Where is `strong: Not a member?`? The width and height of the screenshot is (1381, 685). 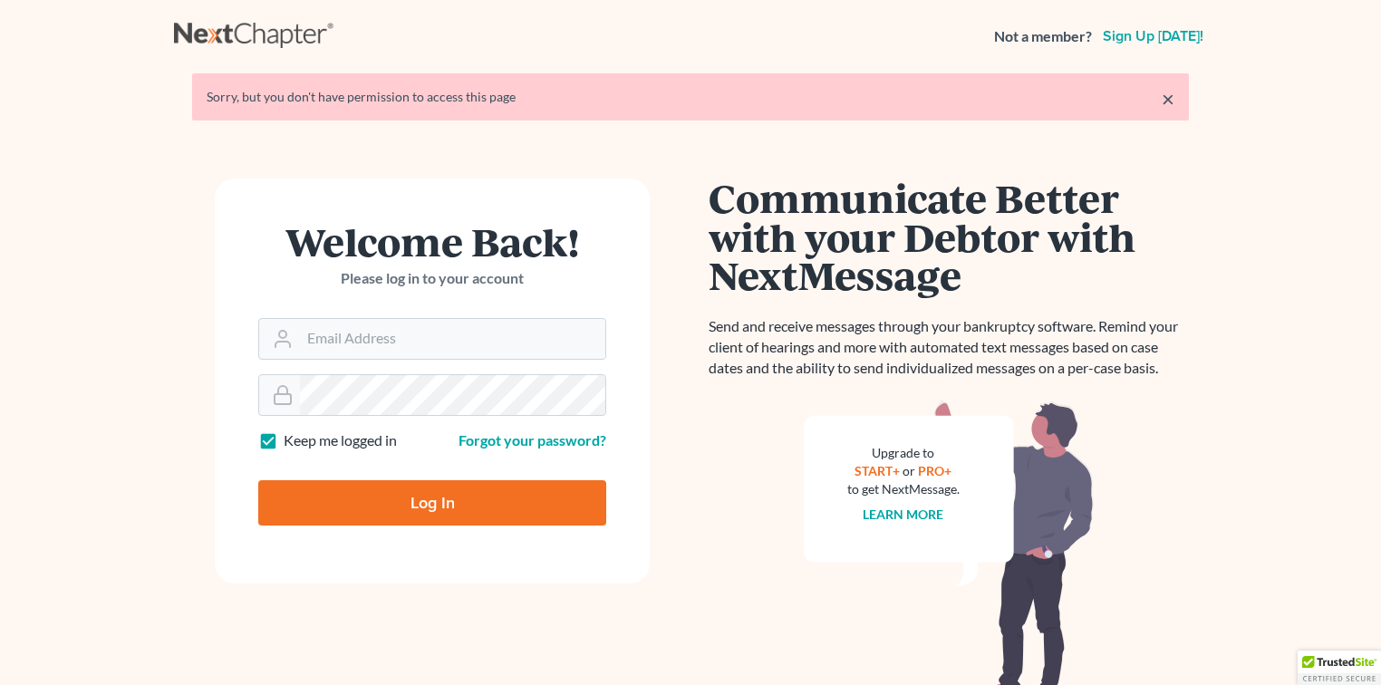
strong: Not a member? is located at coordinates (1043, 36).